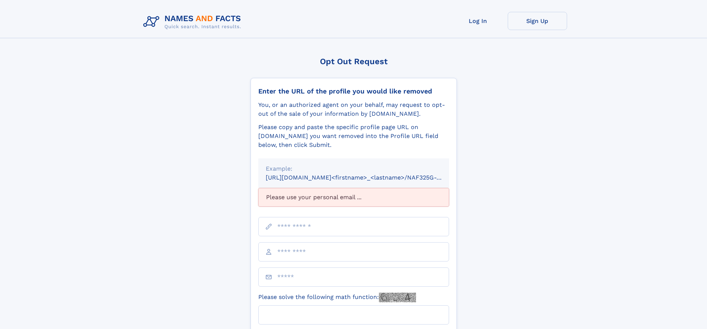  Describe the element at coordinates (354, 109) in the screenshot. I see `div: You, or an authorized agent on your behalf, may request to opt-out of the sale of your informatio...` at that location.